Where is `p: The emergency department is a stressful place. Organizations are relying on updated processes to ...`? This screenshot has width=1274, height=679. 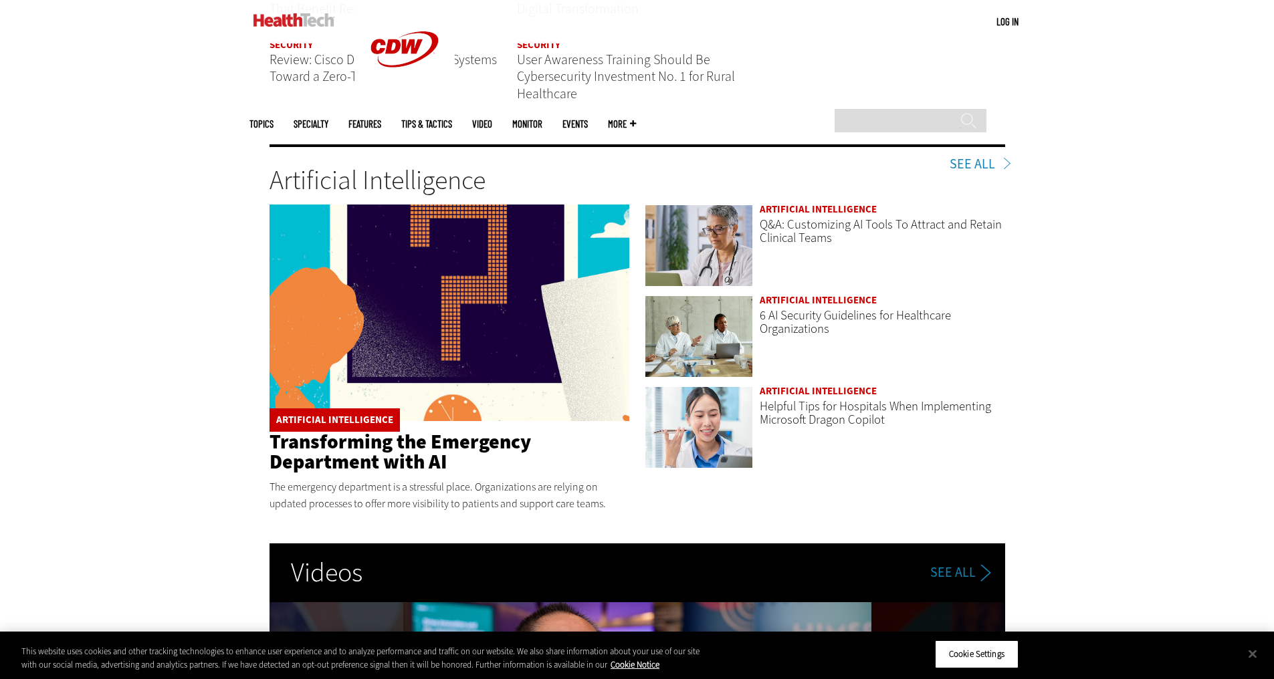 p: The emergency department is a stressful place. Organizations are relying on updated processes to ... is located at coordinates (449, 495).